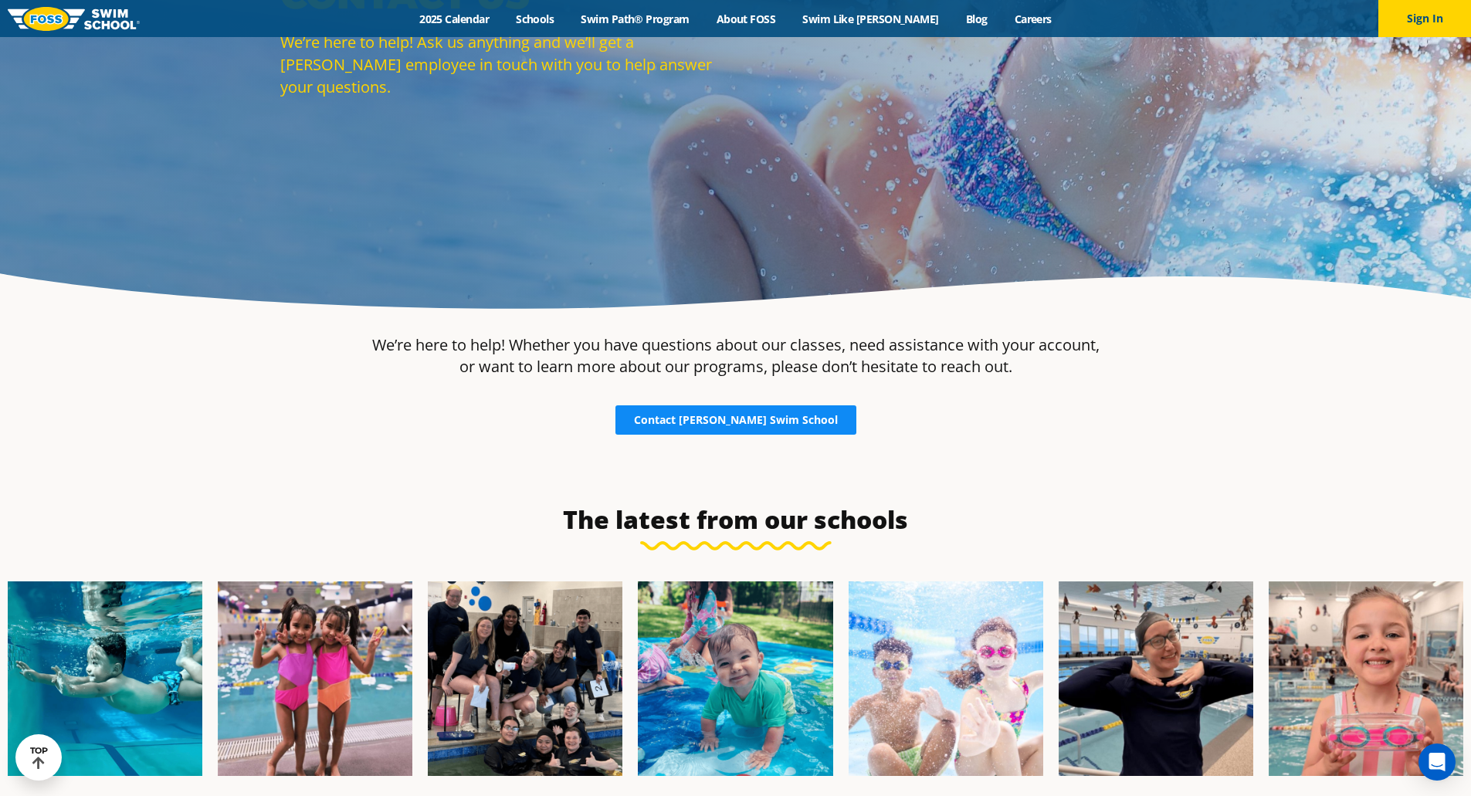 The width and height of the screenshot is (1471, 796). I want to click on img: Fa25-Website-Images-600x600.png, so click(735, 679).